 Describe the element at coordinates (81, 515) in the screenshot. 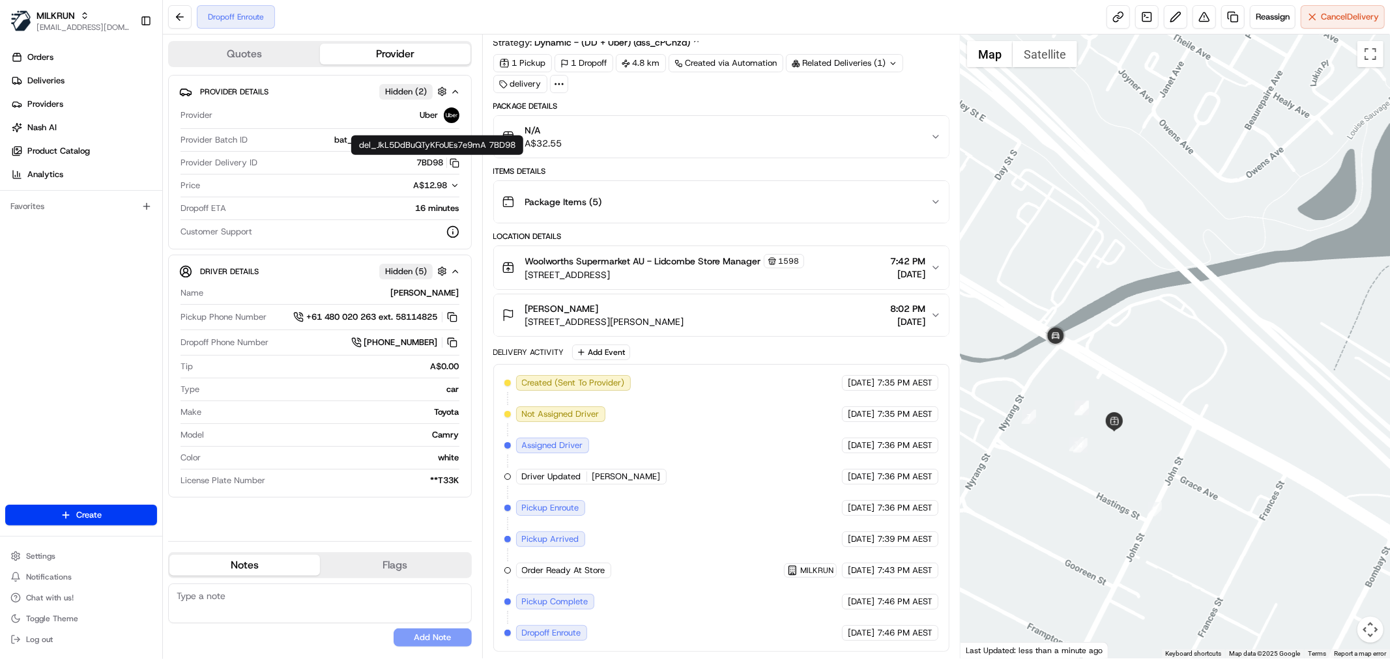

I see `button: Create` at that location.